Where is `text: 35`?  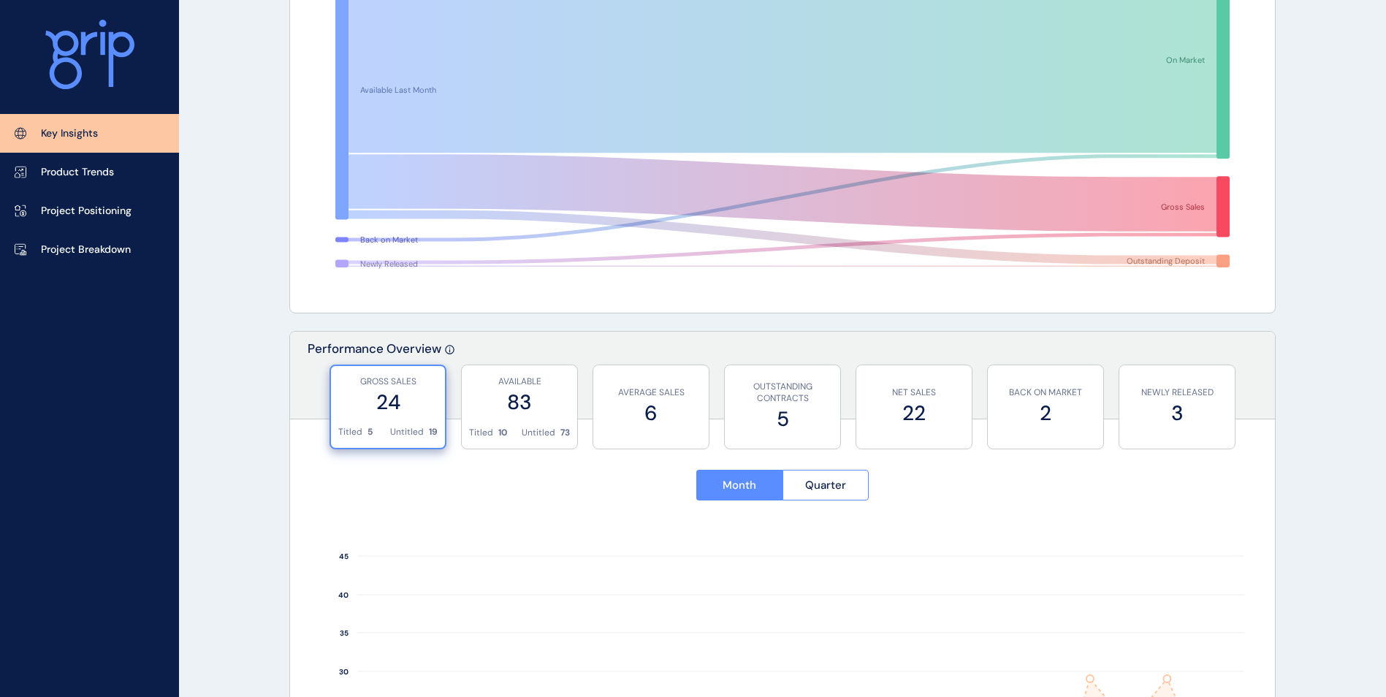
text: 35 is located at coordinates (344, 633).